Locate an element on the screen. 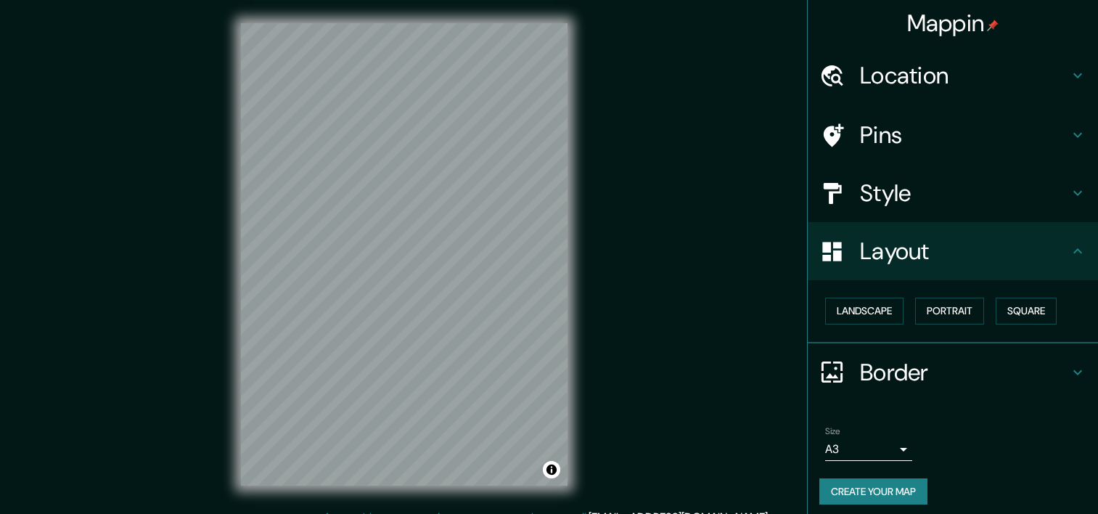 This screenshot has width=1098, height=514. button: Create your map is located at coordinates (873, 491).